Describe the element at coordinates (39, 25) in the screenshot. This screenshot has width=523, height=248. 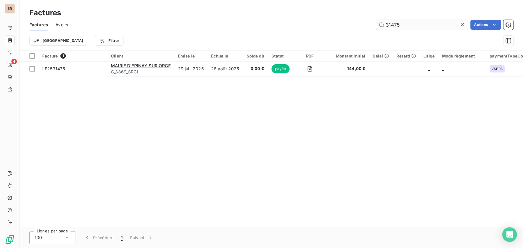
I see `span: Factures` at that location.